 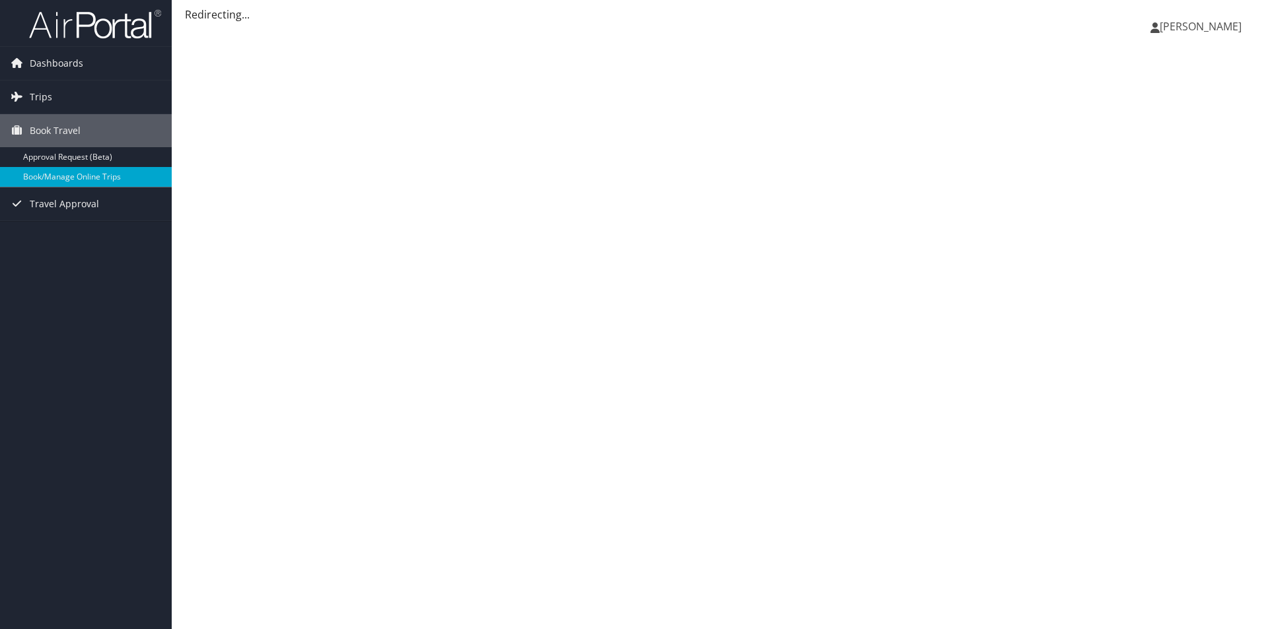 What do you see at coordinates (41, 97) in the screenshot?
I see `span: Trips` at bounding box center [41, 97].